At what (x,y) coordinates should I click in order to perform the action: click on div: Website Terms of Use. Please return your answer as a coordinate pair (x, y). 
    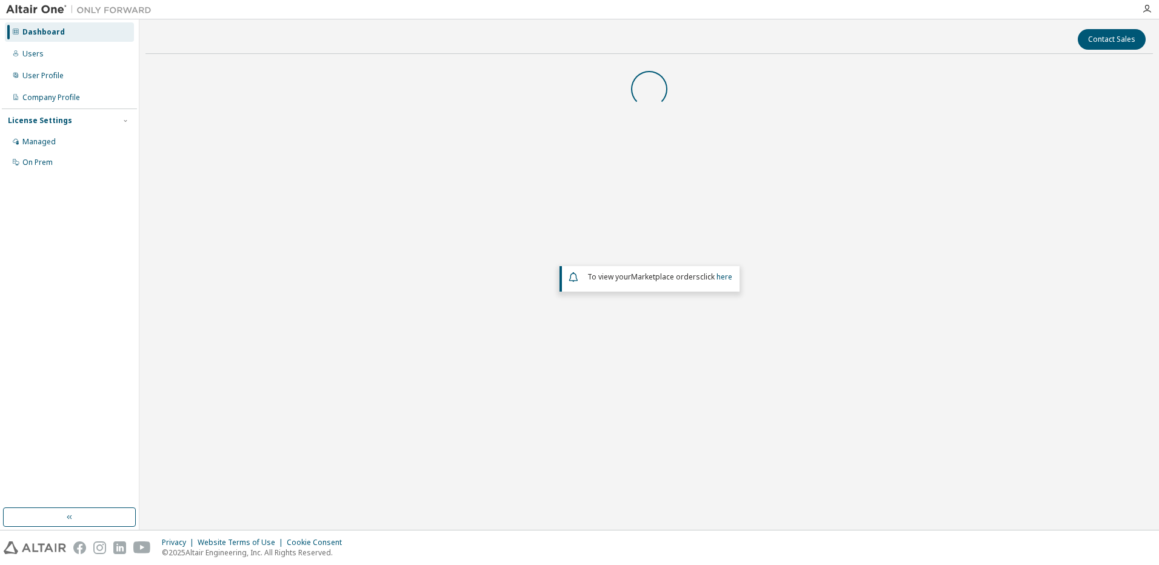
    Looking at the image, I should click on (242, 542).